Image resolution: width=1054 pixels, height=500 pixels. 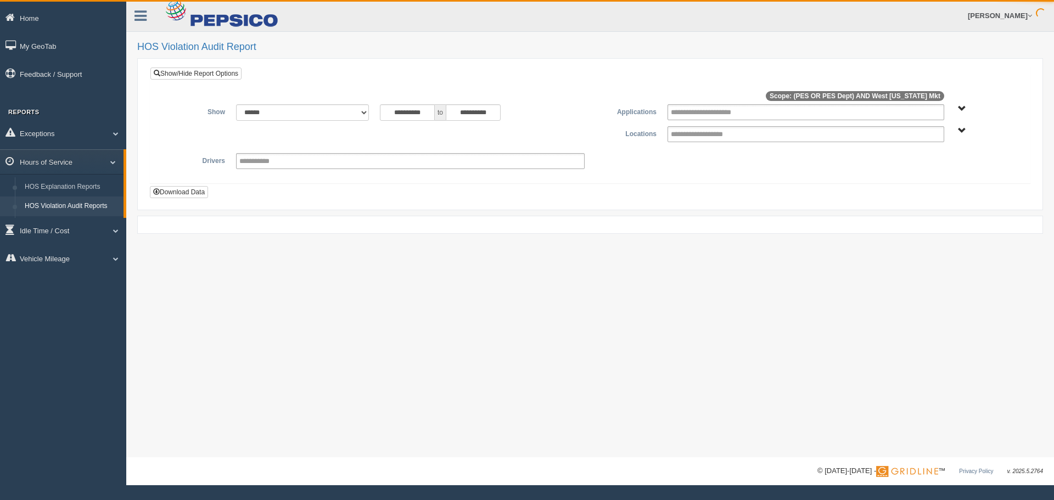 I want to click on a: HOS Violation Audit Reports, so click(x=71, y=206).